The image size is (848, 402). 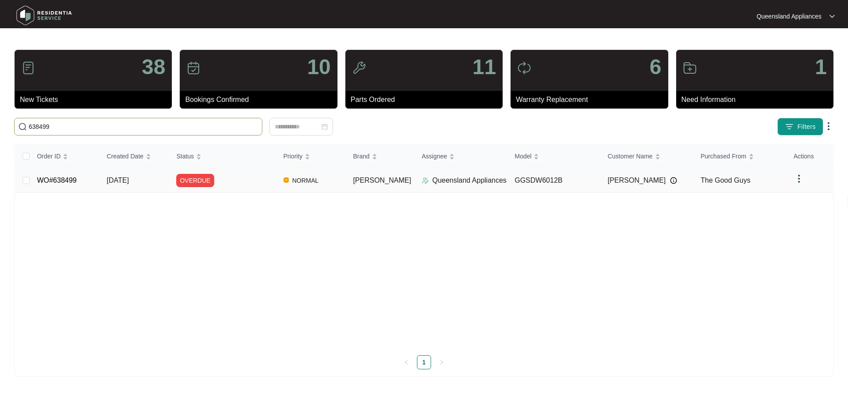 What do you see at coordinates (406, 363) in the screenshot?
I see `span: left` at bounding box center [406, 363].